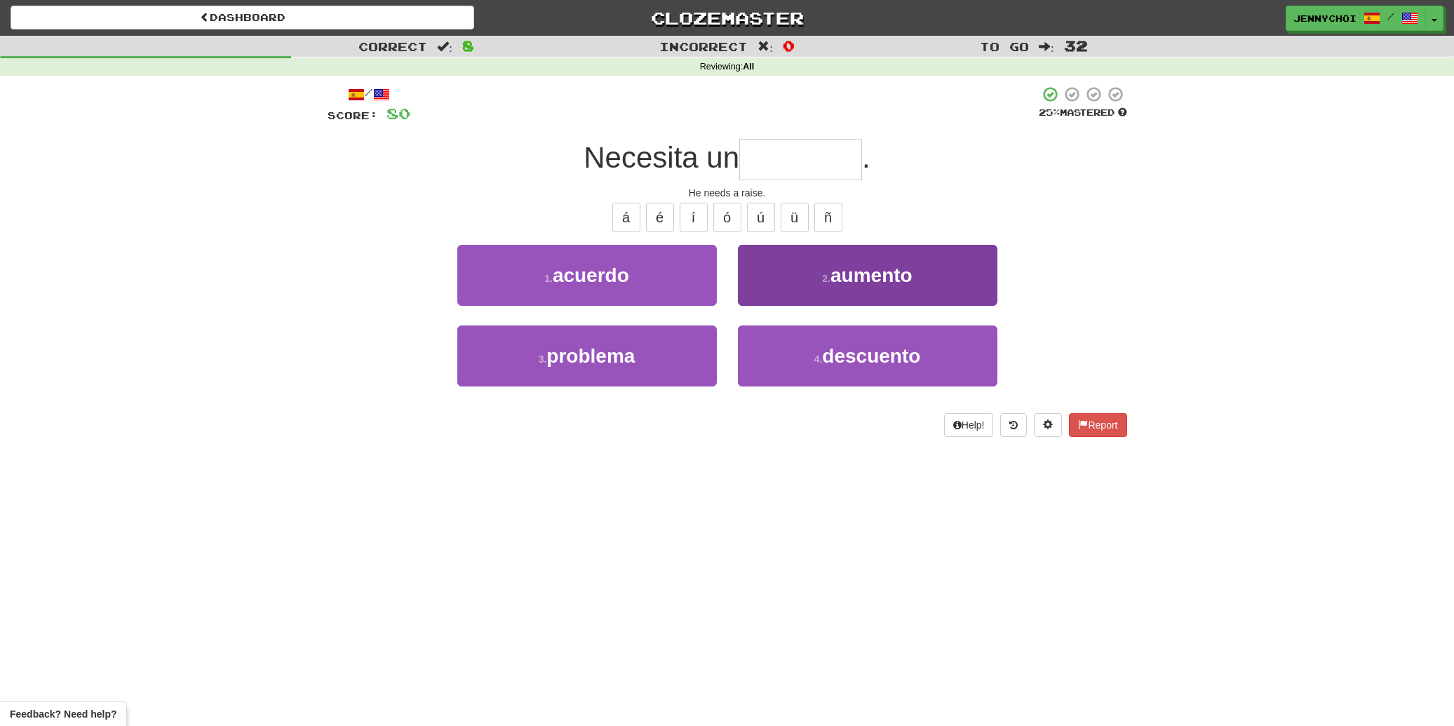 This screenshot has height=726, width=1454. What do you see at coordinates (242, 18) in the screenshot?
I see `a: Dashboard` at bounding box center [242, 18].